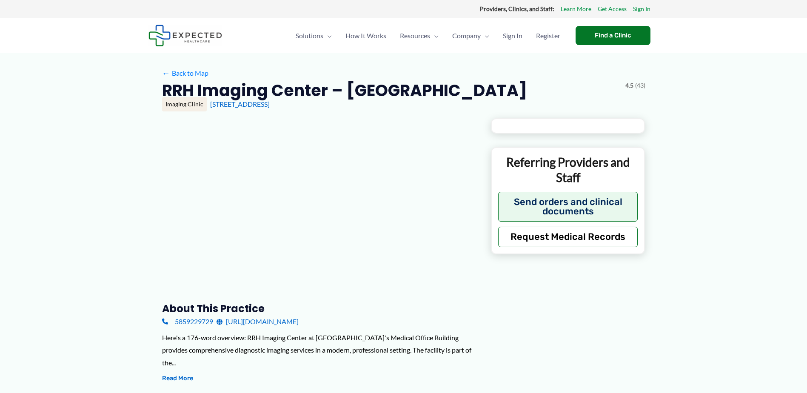 The width and height of the screenshot is (807, 393). I want to click on span: Register, so click(548, 36).